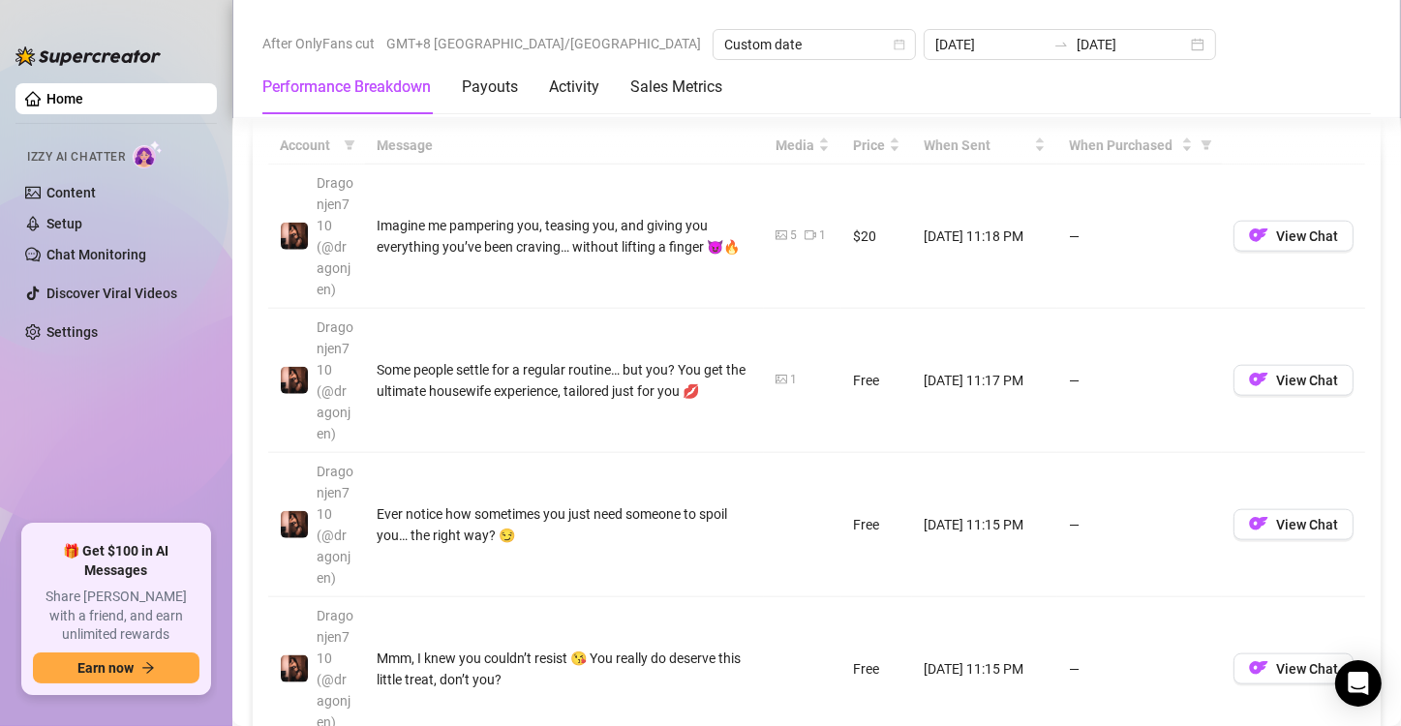 Image resolution: width=1401 pixels, height=726 pixels. Describe the element at coordinates (565, 525) in the screenshot. I see `div: Ever notice how sometimes you just need someone to spoil you… the right way? 😏` at that location.